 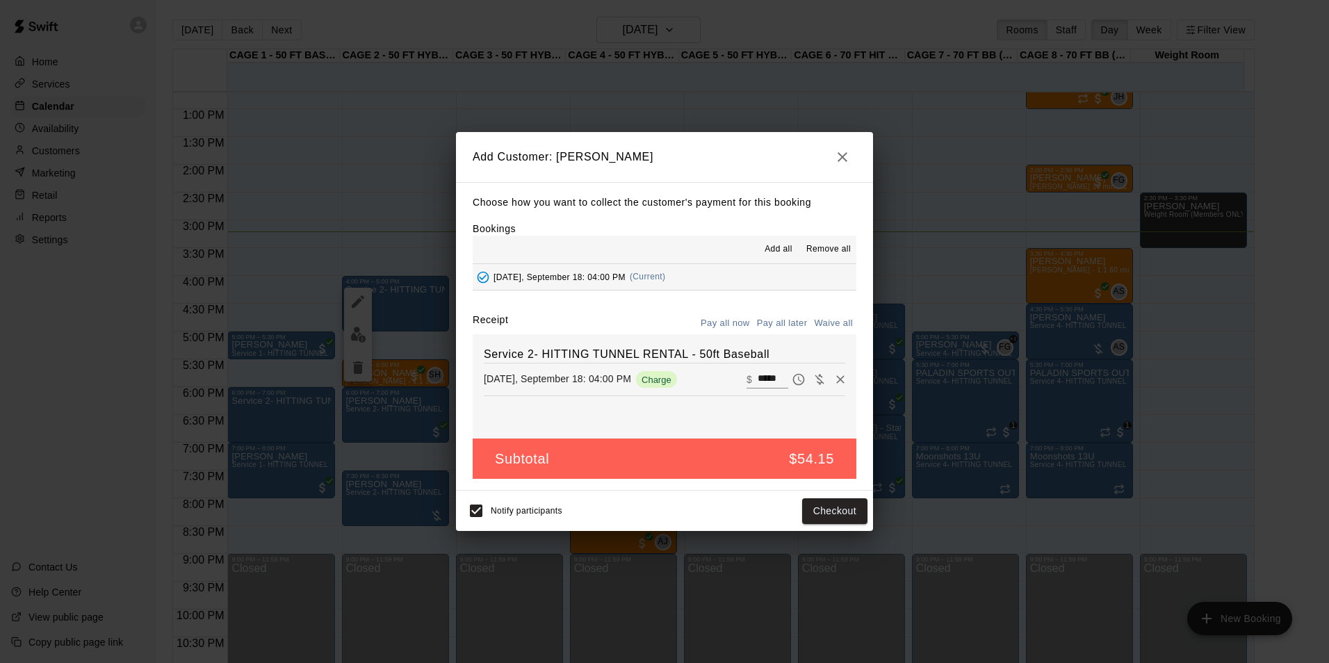 What do you see at coordinates (725, 323) in the screenshot?
I see `button: Pay all now` at bounding box center [725, 323].